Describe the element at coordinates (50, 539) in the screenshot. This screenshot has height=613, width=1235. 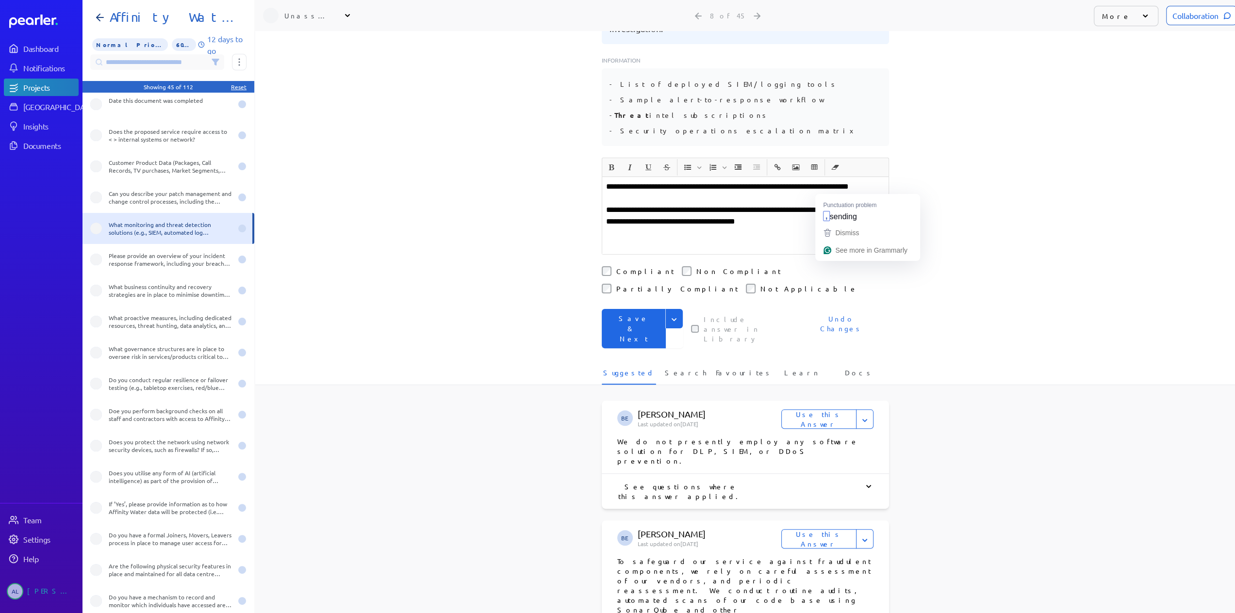
I see `div: Settings` at that location.